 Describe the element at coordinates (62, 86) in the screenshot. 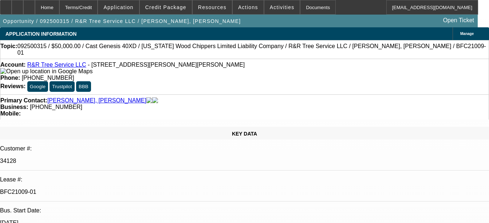

I see `button: Trustpilot` at that location.